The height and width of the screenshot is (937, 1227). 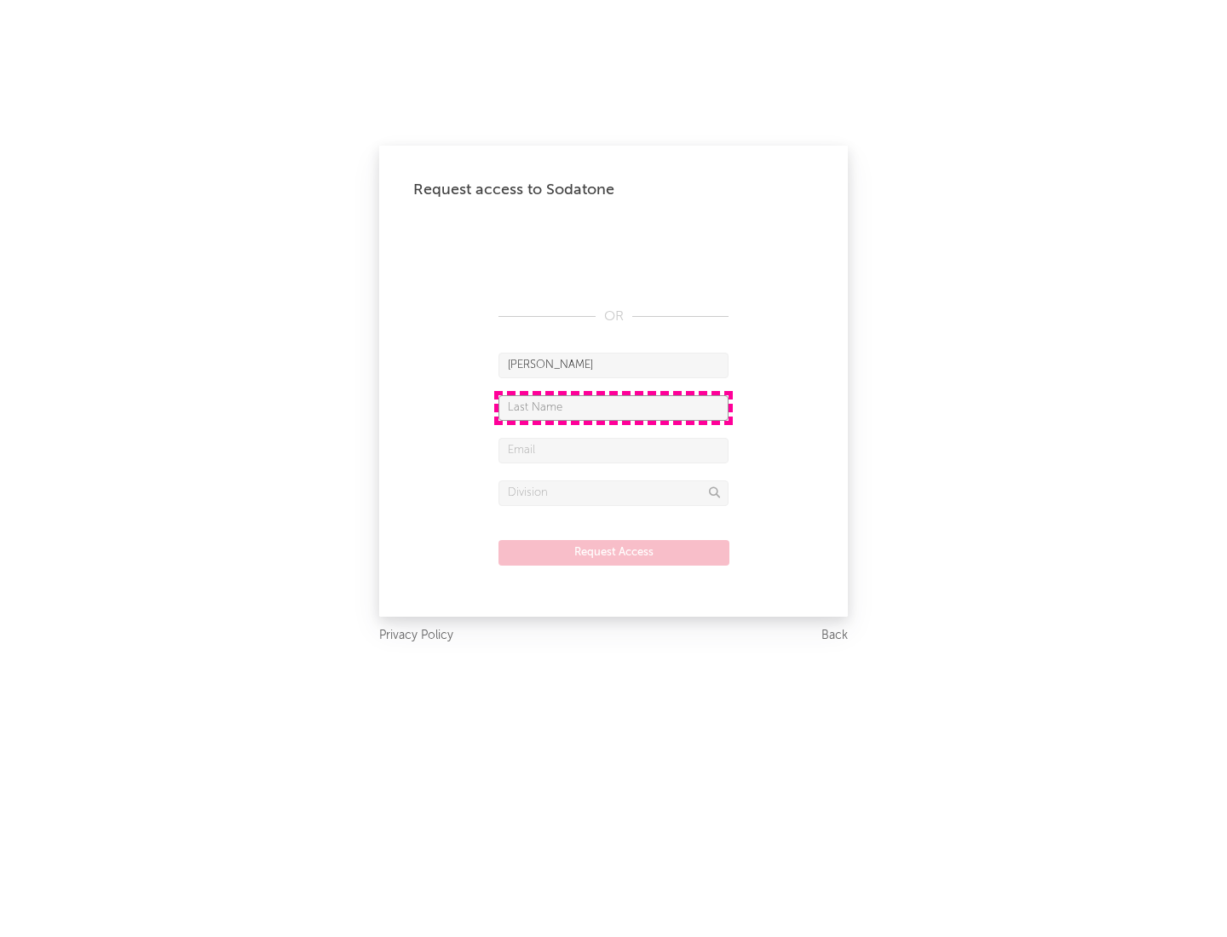 What do you see at coordinates (613, 317) in the screenshot?
I see `div: OR` at bounding box center [613, 317].